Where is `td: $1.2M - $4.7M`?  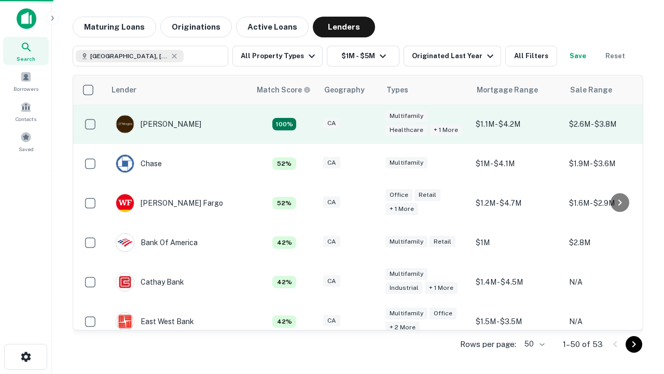
td: $1.2M - $4.7M is located at coordinates (517, 203).